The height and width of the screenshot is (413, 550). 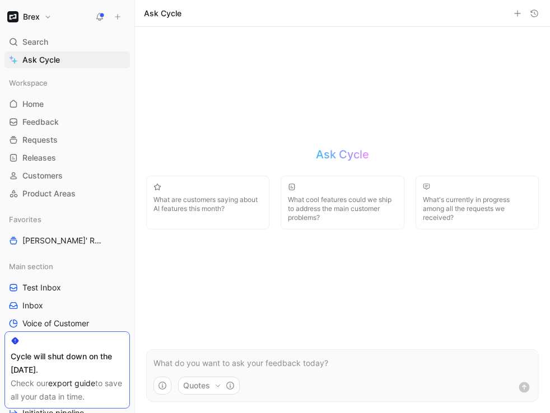 I want to click on span: Search, so click(x=35, y=42).